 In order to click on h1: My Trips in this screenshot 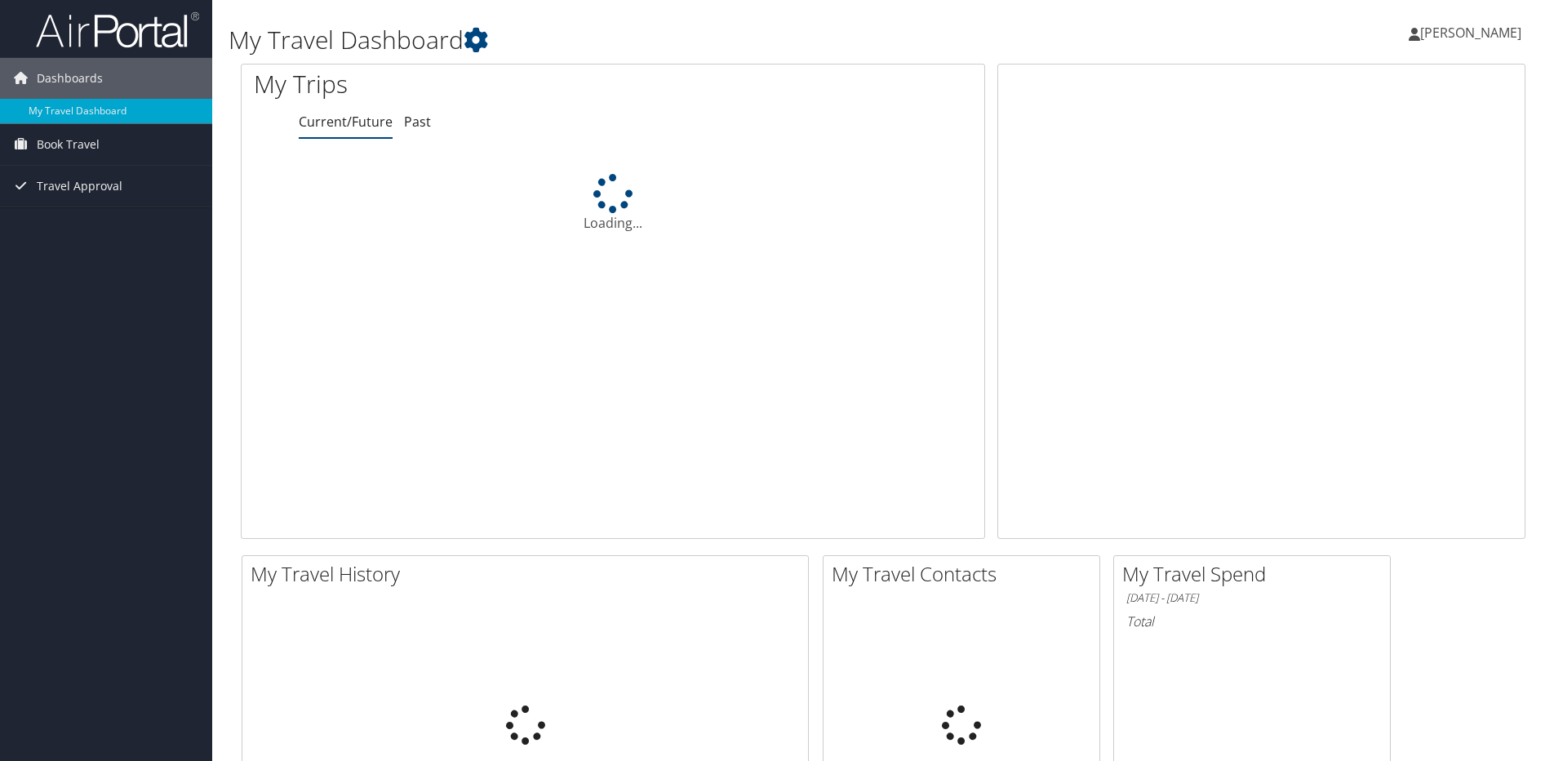, I will do `click(458, 84)`.